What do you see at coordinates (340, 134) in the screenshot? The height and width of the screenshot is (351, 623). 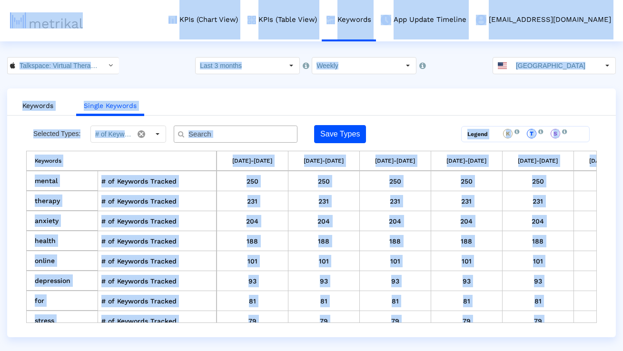 I see `button: Save Types` at bounding box center [340, 134].